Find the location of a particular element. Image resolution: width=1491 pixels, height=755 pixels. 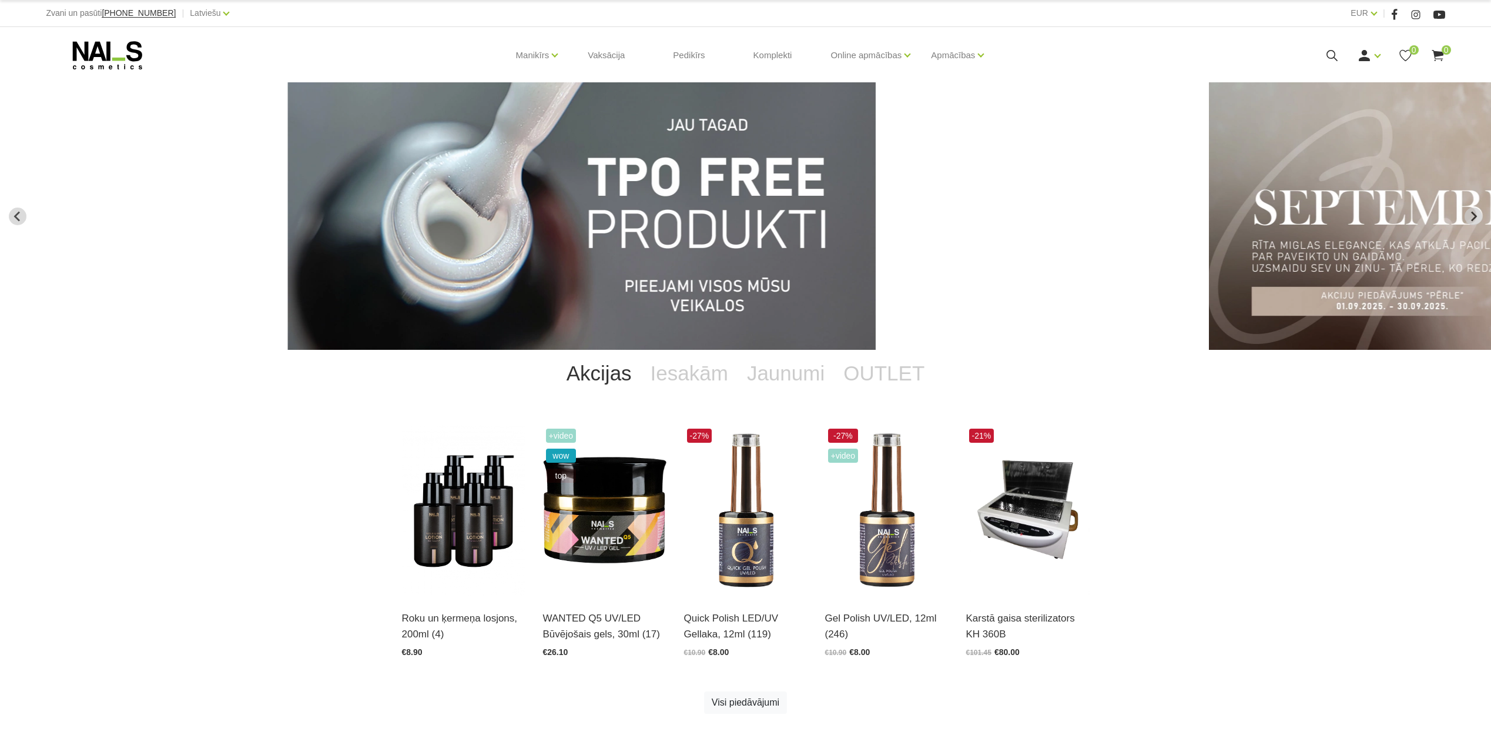

a: OUTLET is located at coordinates (884, 373).